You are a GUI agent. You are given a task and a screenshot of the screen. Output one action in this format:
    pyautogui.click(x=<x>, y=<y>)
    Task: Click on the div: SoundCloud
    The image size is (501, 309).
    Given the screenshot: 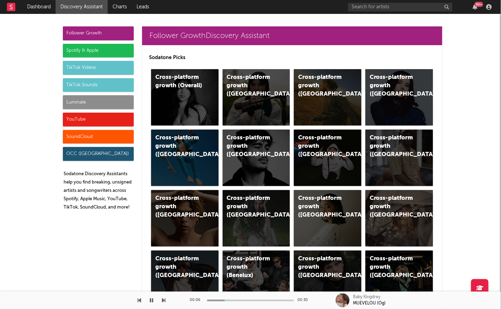 What is the action you would take?
    pyautogui.click(x=98, y=137)
    